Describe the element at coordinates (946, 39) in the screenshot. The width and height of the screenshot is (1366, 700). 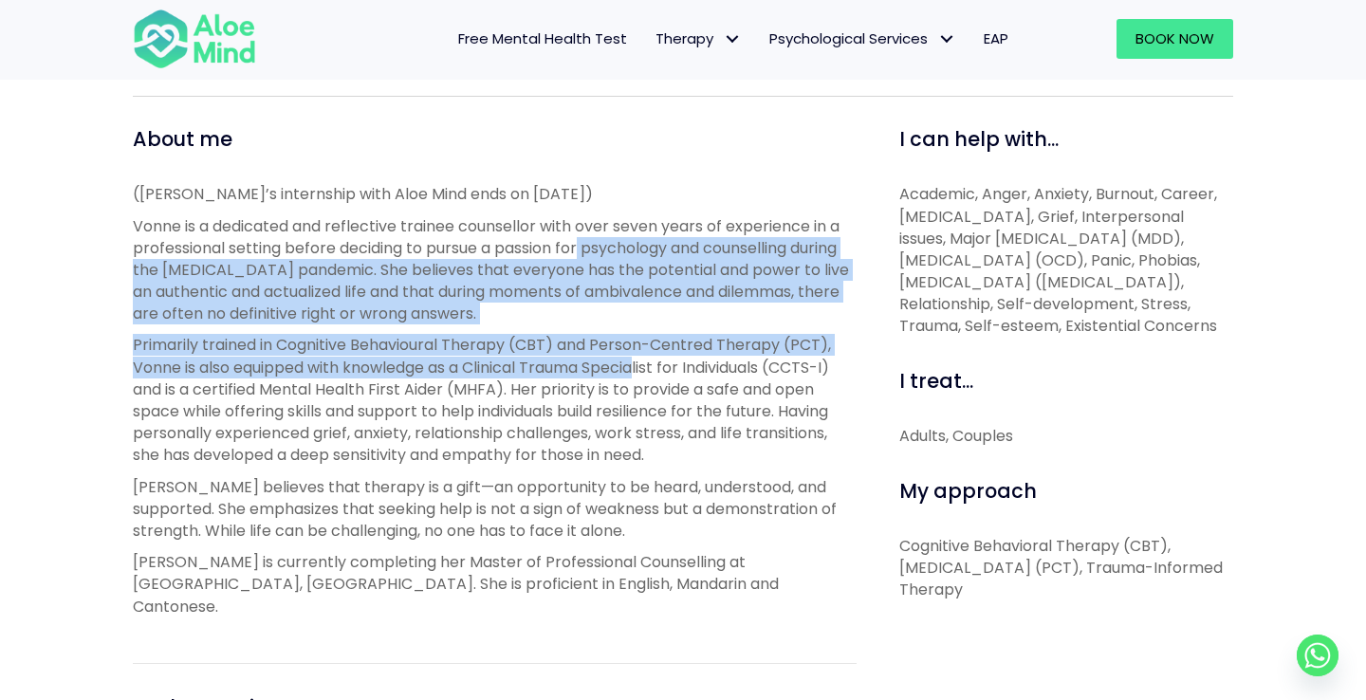
I see `span: Psychological Services: submenu` at that location.